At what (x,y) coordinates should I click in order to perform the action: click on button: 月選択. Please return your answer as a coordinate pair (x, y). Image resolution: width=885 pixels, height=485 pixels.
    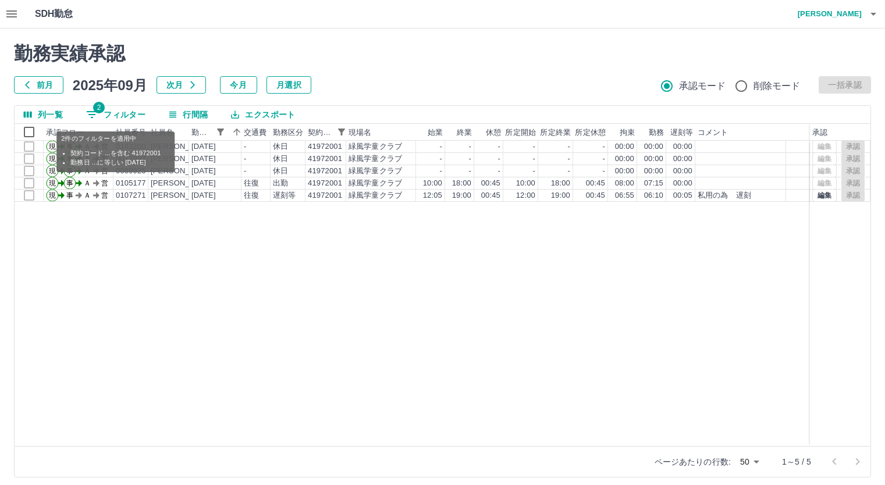
    Looking at the image, I should click on (289, 85).